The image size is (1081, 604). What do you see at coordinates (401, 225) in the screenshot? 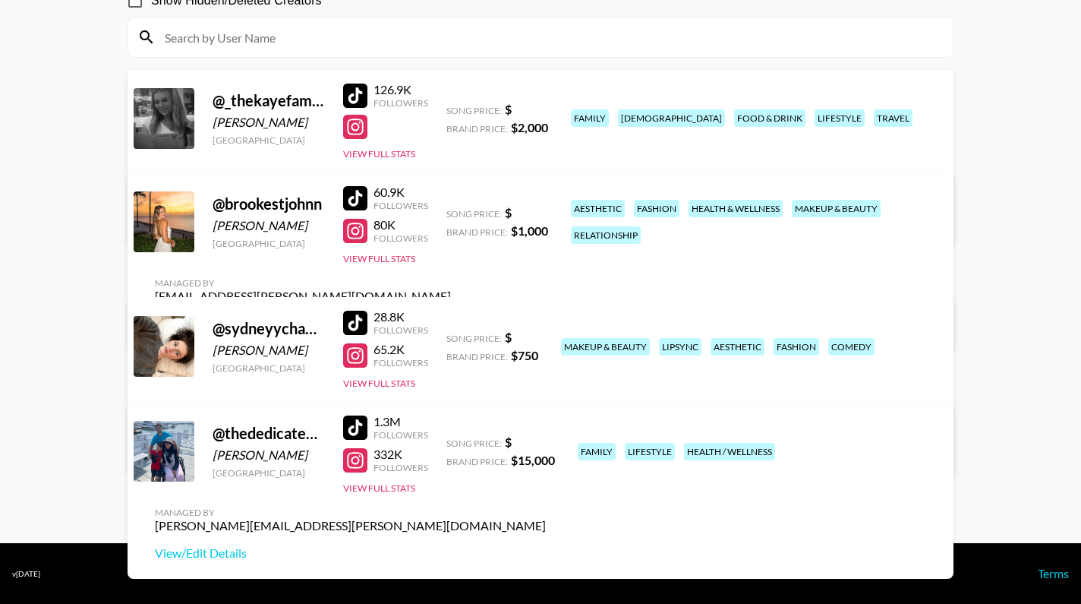
I see `div: 80K` at bounding box center [401, 225].